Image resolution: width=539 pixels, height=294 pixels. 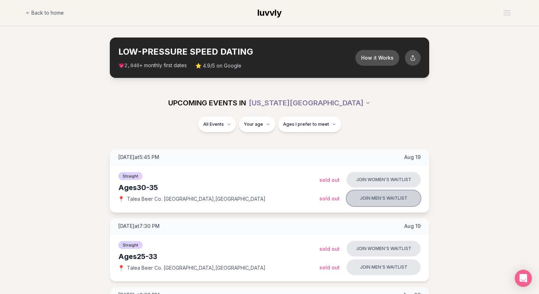 I want to click on span: All Events, so click(x=214, y=124).